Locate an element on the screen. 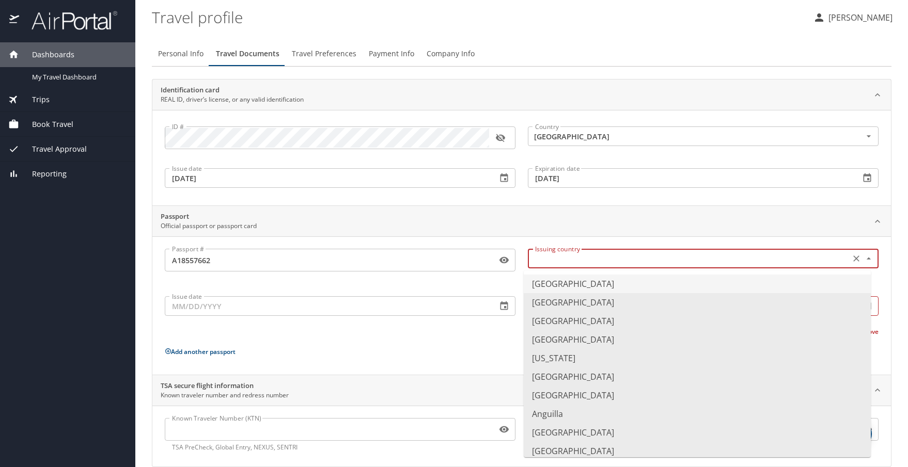 This screenshot has width=908, height=467. button: Open is located at coordinates (869, 136).